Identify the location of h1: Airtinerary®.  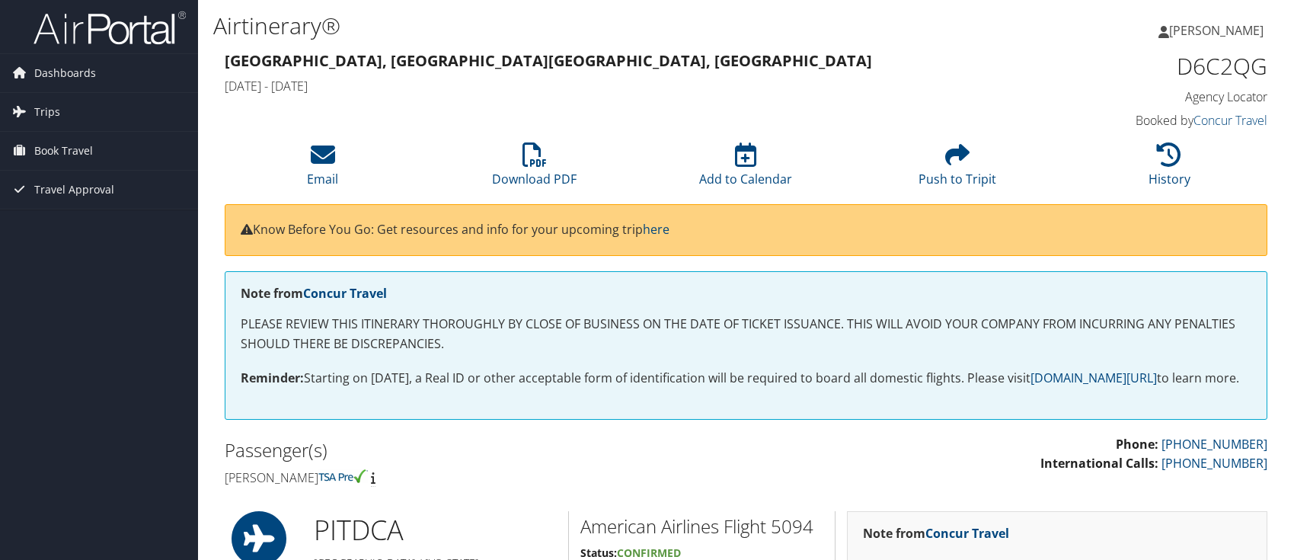
(568, 26).